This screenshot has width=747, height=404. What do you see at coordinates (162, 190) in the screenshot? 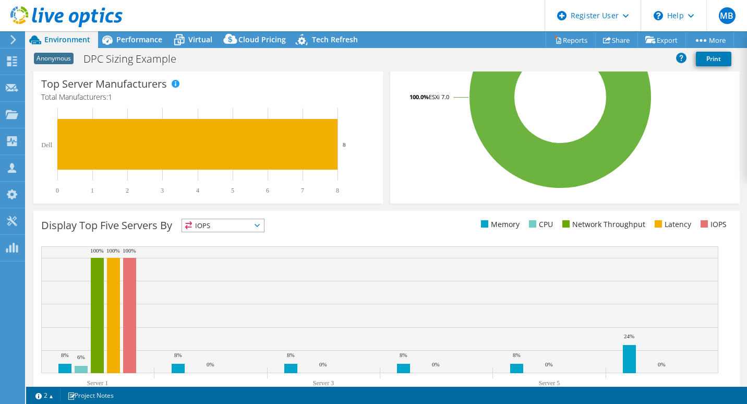
I see `text: 3` at bounding box center [162, 190].